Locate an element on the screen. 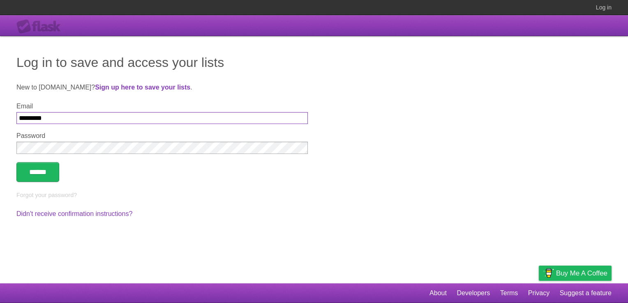 The width and height of the screenshot is (628, 303). a: About is located at coordinates (438, 293).